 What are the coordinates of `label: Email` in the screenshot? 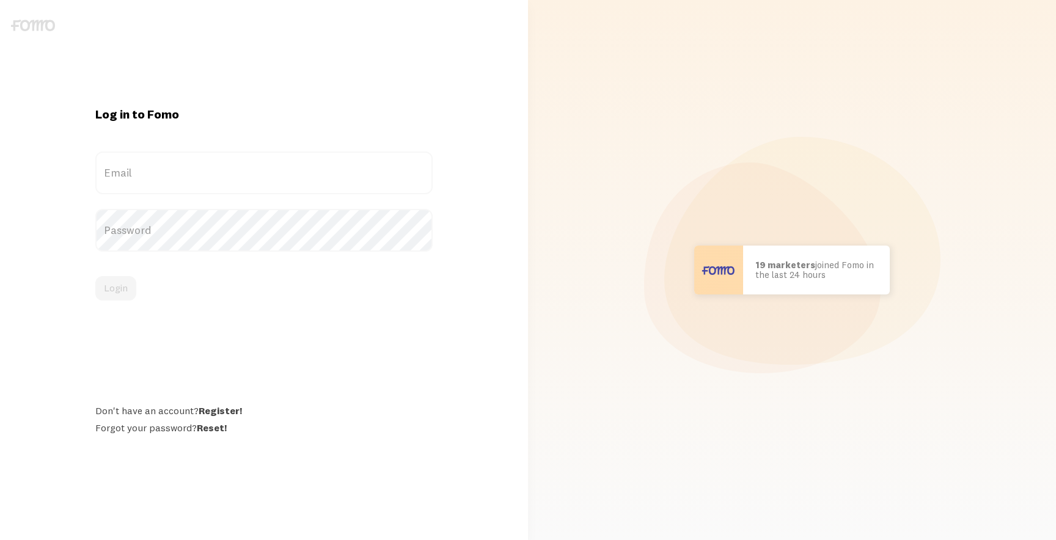 It's located at (264, 173).